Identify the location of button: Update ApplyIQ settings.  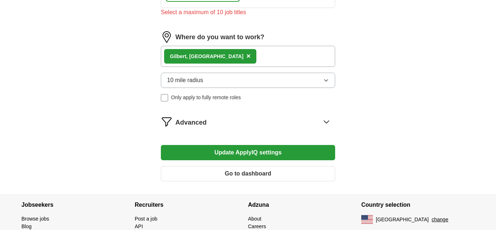
(248, 153).